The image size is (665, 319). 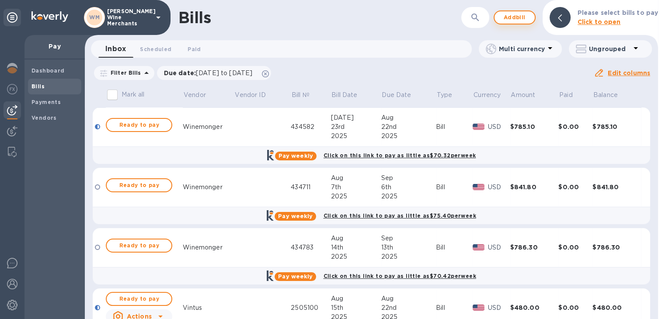 What do you see at coordinates (617, 13) in the screenshot?
I see `b: Please select bills to pay` at bounding box center [617, 13].